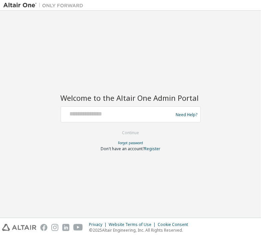  I want to click on img: facebook.svg, so click(44, 227).